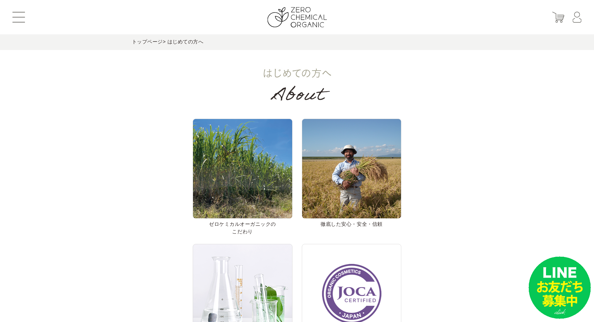 This screenshot has width=594, height=322. Describe the element at coordinates (147, 41) in the screenshot. I see `a: トップページ` at that location.